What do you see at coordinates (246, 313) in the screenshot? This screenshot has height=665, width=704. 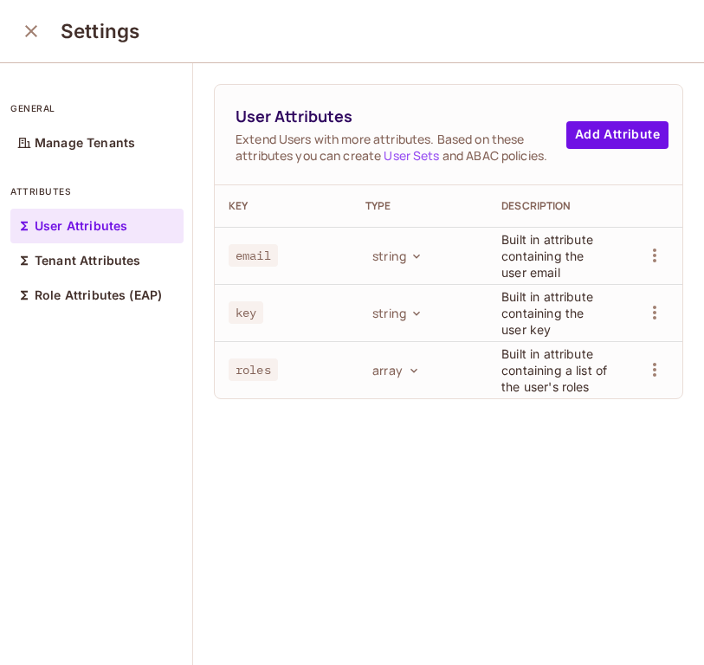 I see `span: key` at bounding box center [246, 313].